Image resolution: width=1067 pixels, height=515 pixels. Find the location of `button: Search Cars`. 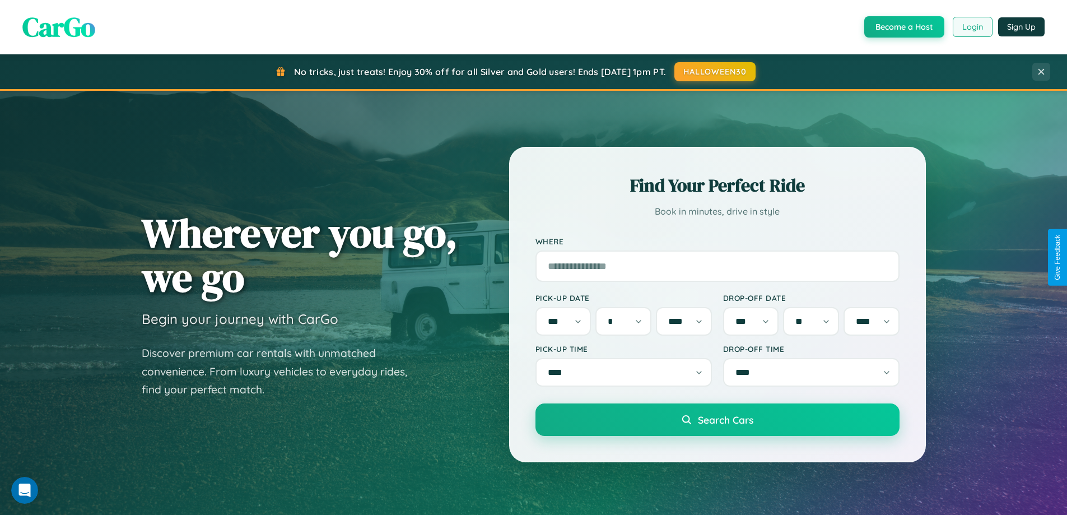

button: Search Cars is located at coordinates (717, 419).